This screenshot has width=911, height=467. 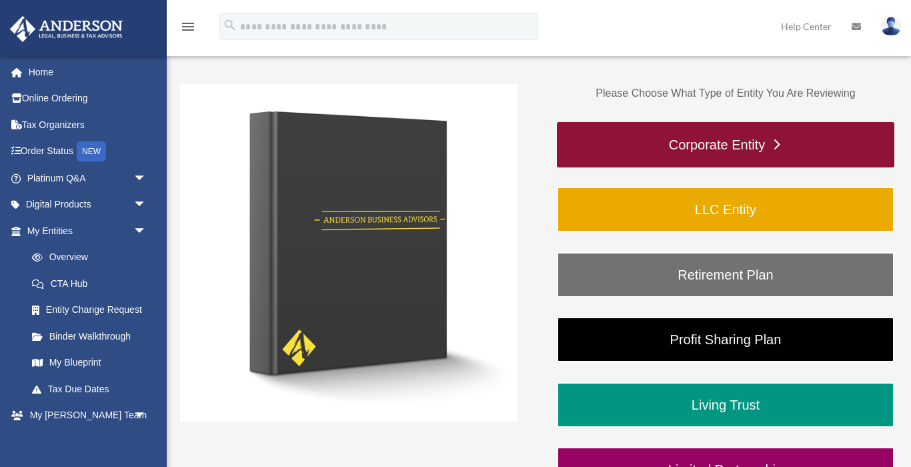 What do you see at coordinates (891, 26) in the screenshot?
I see `img: User Pic` at bounding box center [891, 26].